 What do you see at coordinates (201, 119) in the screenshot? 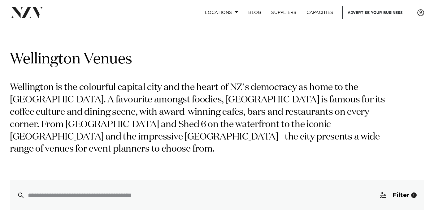
I see `p: Wellington is the colourful capital city and the heart of NZ's democracy as home to the [GEOGRAPH...` at bounding box center [201, 119].